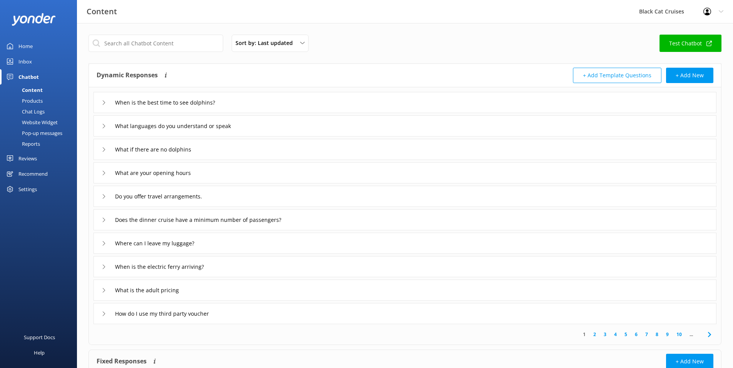 The image size is (733, 368). What do you see at coordinates (33, 174) in the screenshot?
I see `div: Recommend` at bounding box center [33, 174].